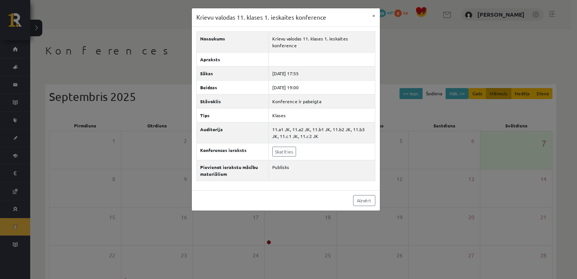  I want to click on td: Krievu valodas 11. klases 1. ieskaites konference, so click(322, 42).